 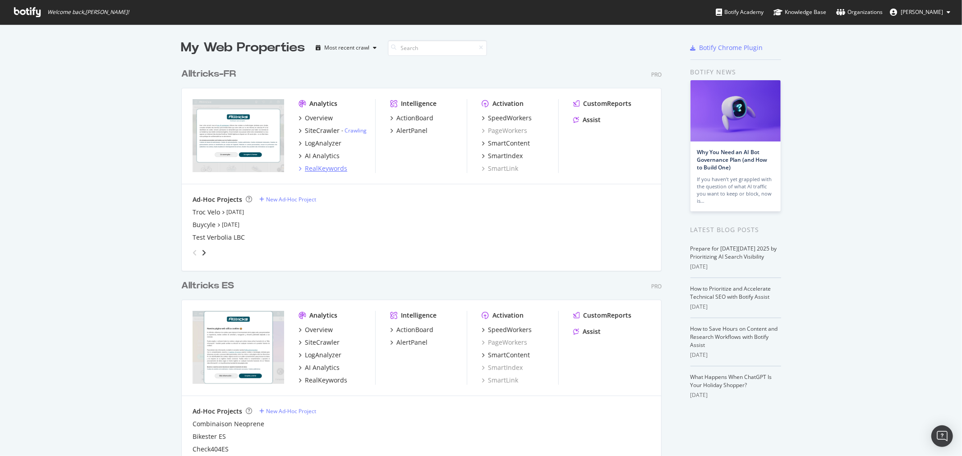 What do you see at coordinates (438, 48) in the screenshot?
I see `input: Search` at bounding box center [438, 48].